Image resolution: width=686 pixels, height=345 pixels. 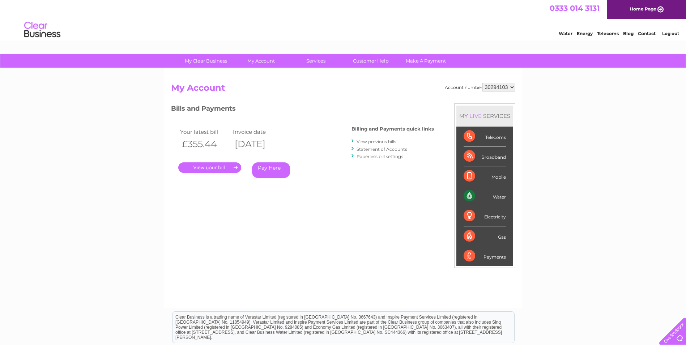 What do you see at coordinates (484, 136) in the screenshot?
I see `div: Telecoms` at bounding box center [484, 136].